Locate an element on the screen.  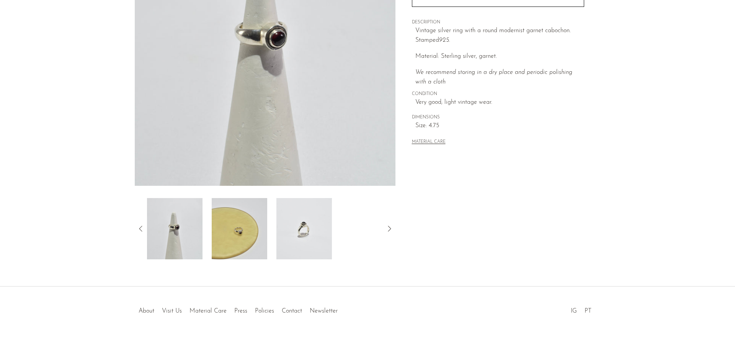
a: About is located at coordinates (146, 311).